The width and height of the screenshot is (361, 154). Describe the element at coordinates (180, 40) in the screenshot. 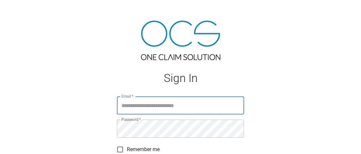

I see `img: ocs-logo-tra.png` at that location.